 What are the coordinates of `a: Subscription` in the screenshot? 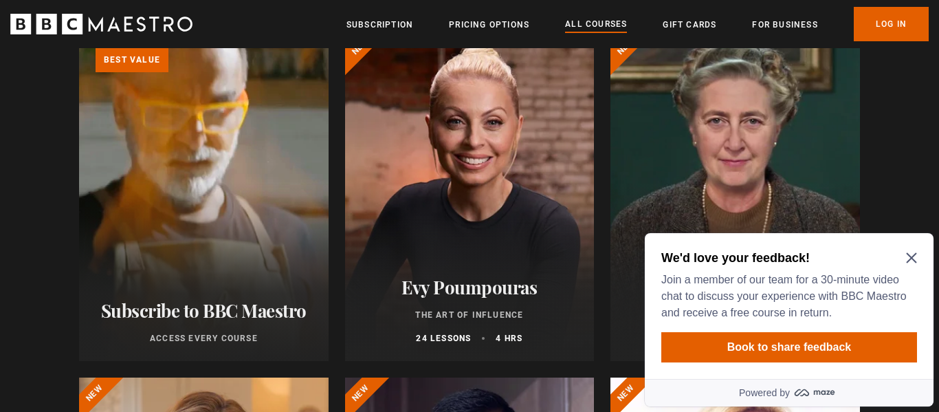 It's located at (379, 25).